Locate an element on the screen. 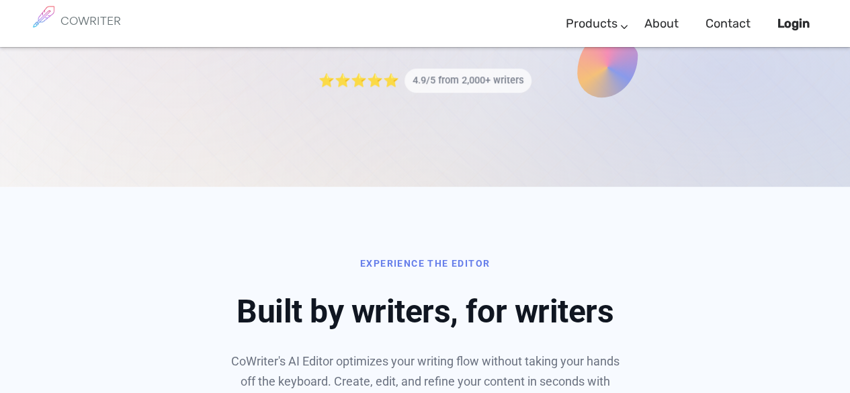  b: Login is located at coordinates (794, 24).